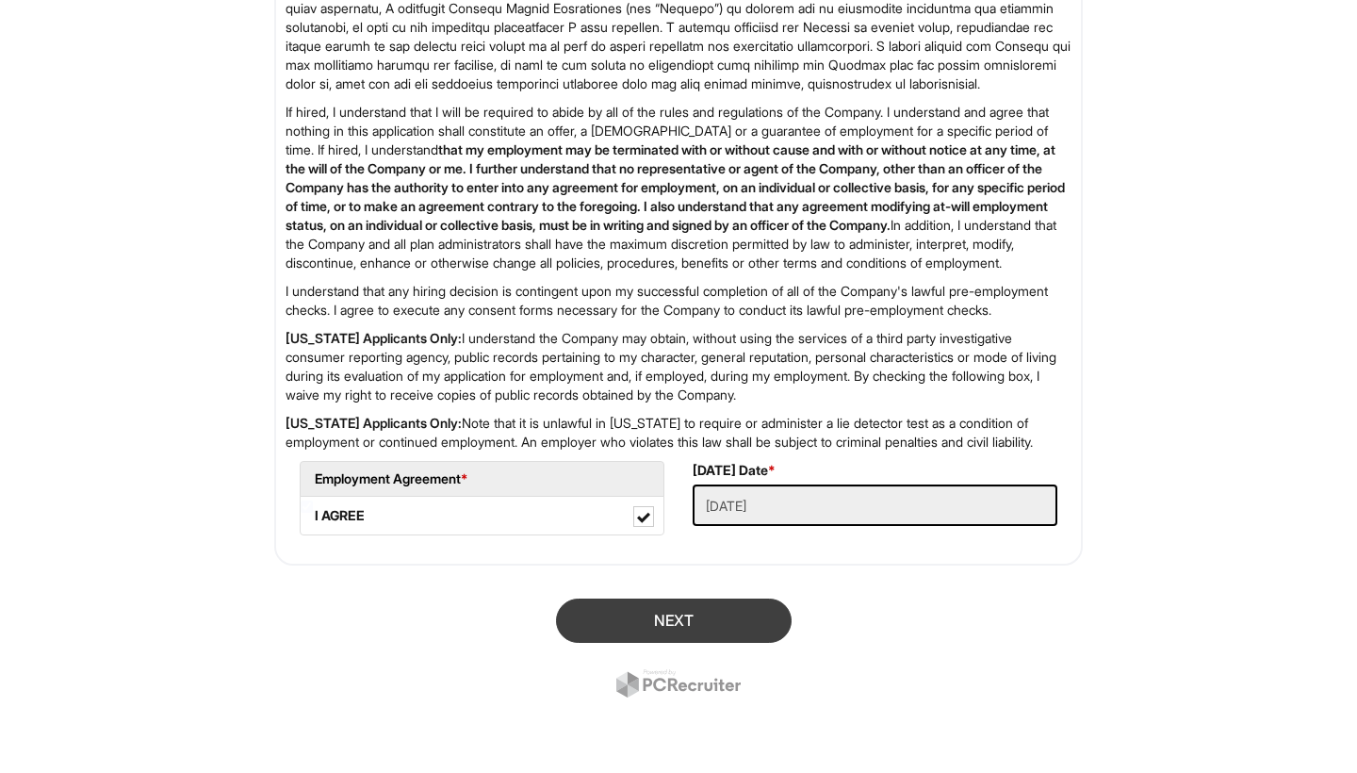  What do you see at coordinates (678, 301) in the screenshot?
I see `p: I understand that any hiring decision is contingent upon my successful completion of all of the C...` at bounding box center [678, 301].